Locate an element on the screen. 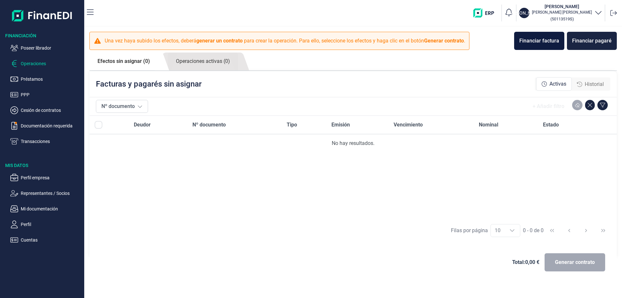 The height and width of the screenshot is (298, 622). div: Financiar pagaré is located at coordinates (592, 41).